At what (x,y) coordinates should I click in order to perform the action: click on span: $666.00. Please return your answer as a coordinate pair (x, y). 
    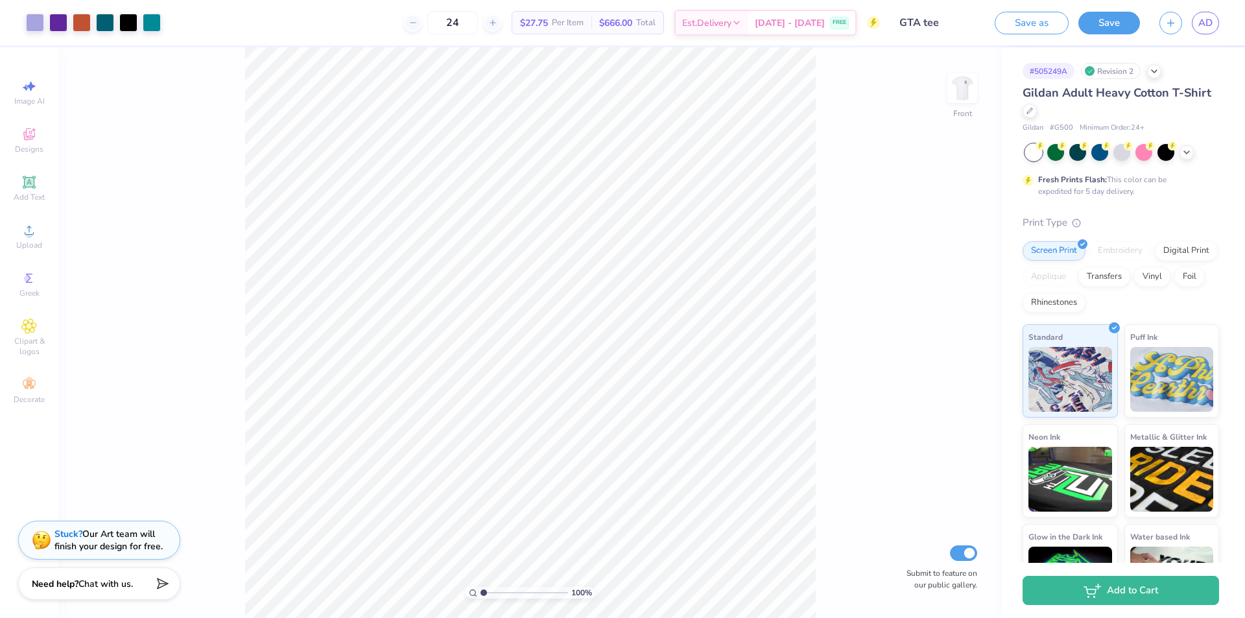
    Looking at the image, I should click on (615, 23).